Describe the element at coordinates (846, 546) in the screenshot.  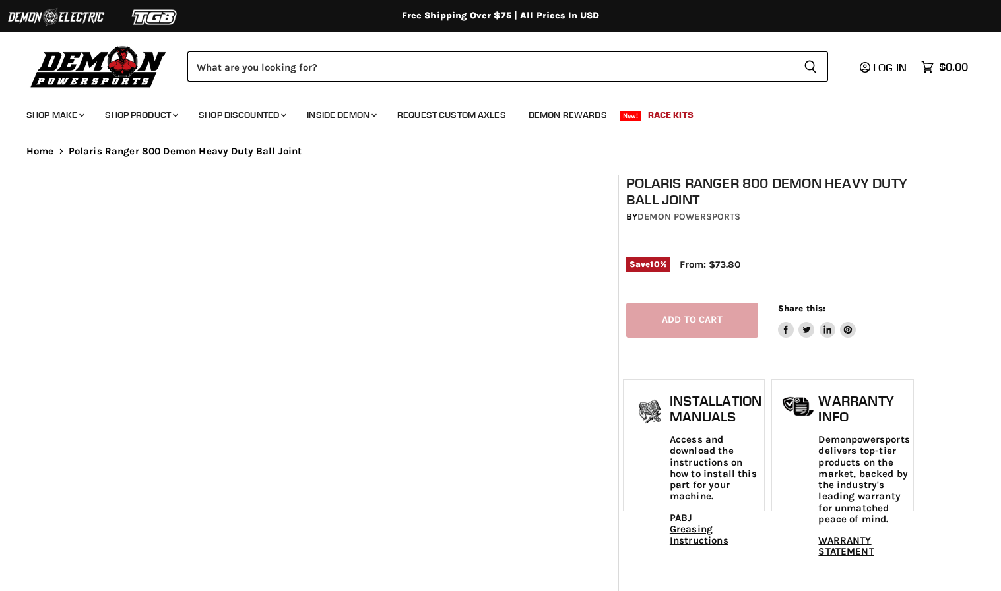
I see `a: WARRANTY STATEMENT` at that location.